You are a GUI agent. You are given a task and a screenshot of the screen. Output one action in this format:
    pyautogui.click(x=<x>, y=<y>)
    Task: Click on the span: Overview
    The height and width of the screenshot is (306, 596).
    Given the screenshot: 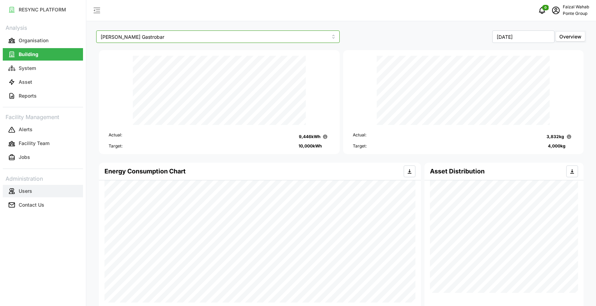 What is the action you would take?
    pyautogui.click(x=571, y=36)
    